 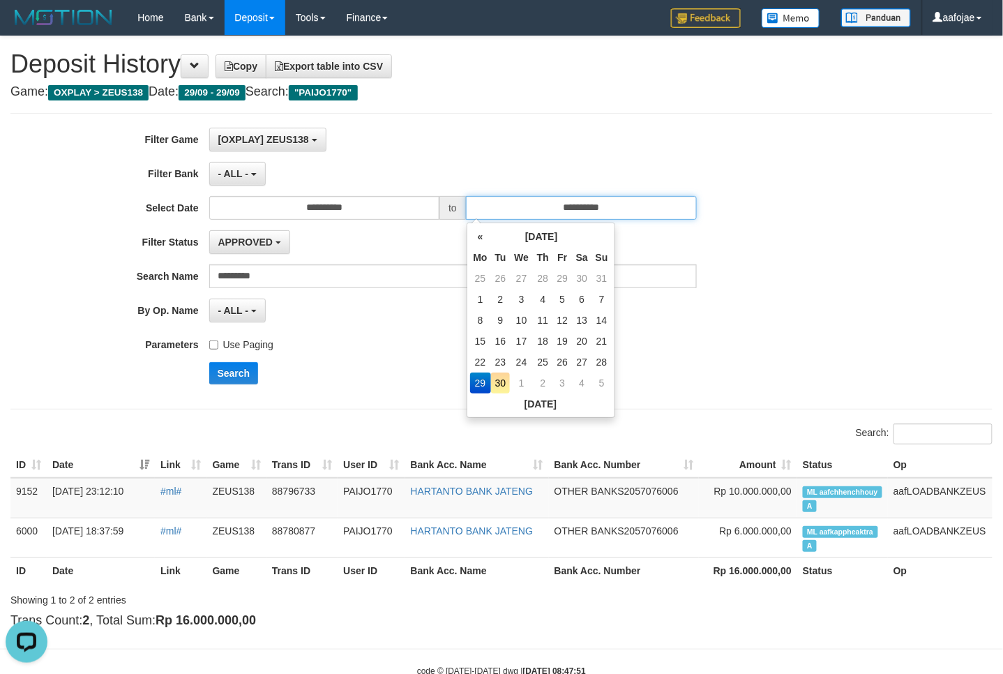 I want to click on span: Export table into CSV, so click(x=329, y=66).